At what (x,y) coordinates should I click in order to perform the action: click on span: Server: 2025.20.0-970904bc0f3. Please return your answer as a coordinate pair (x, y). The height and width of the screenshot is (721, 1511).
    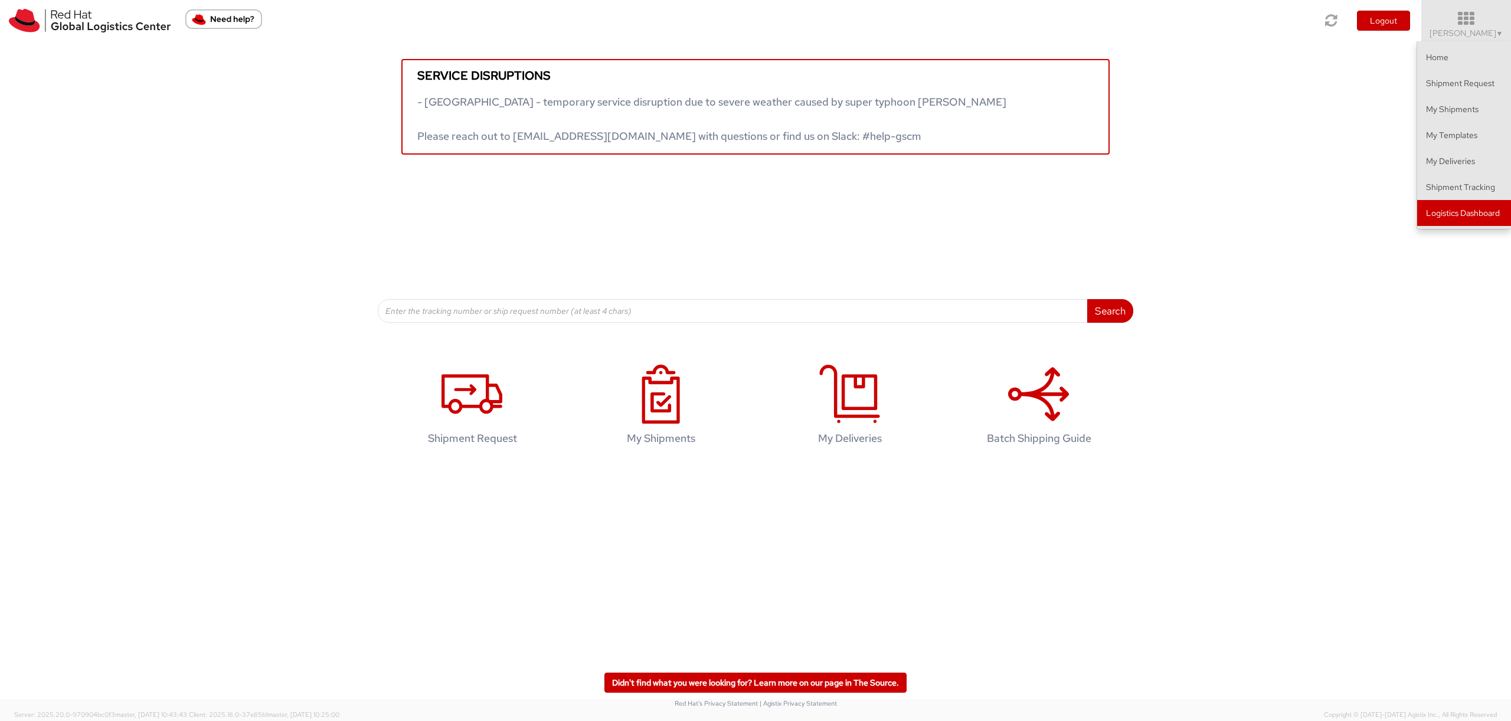
    Looking at the image, I should click on (100, 715).